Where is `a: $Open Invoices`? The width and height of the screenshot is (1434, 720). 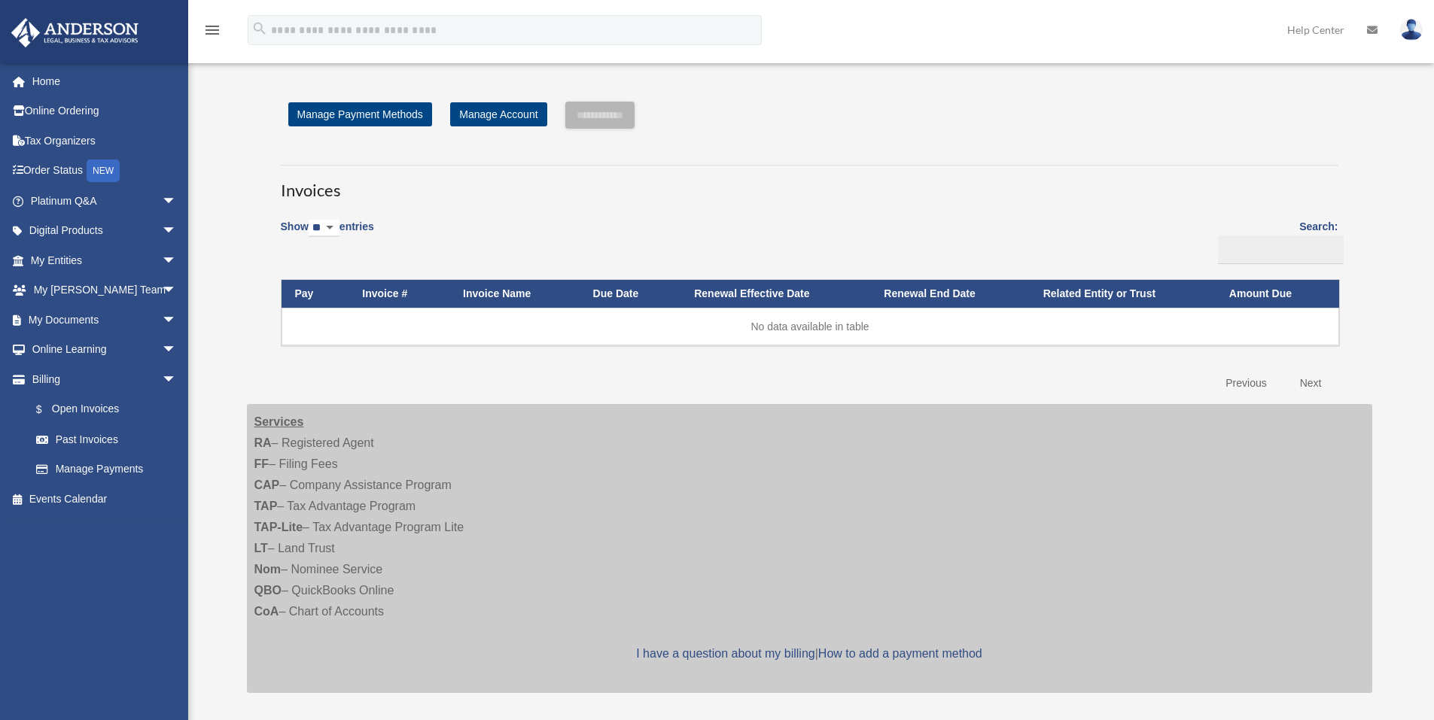 a: $Open Invoices is located at coordinates (102, 409).